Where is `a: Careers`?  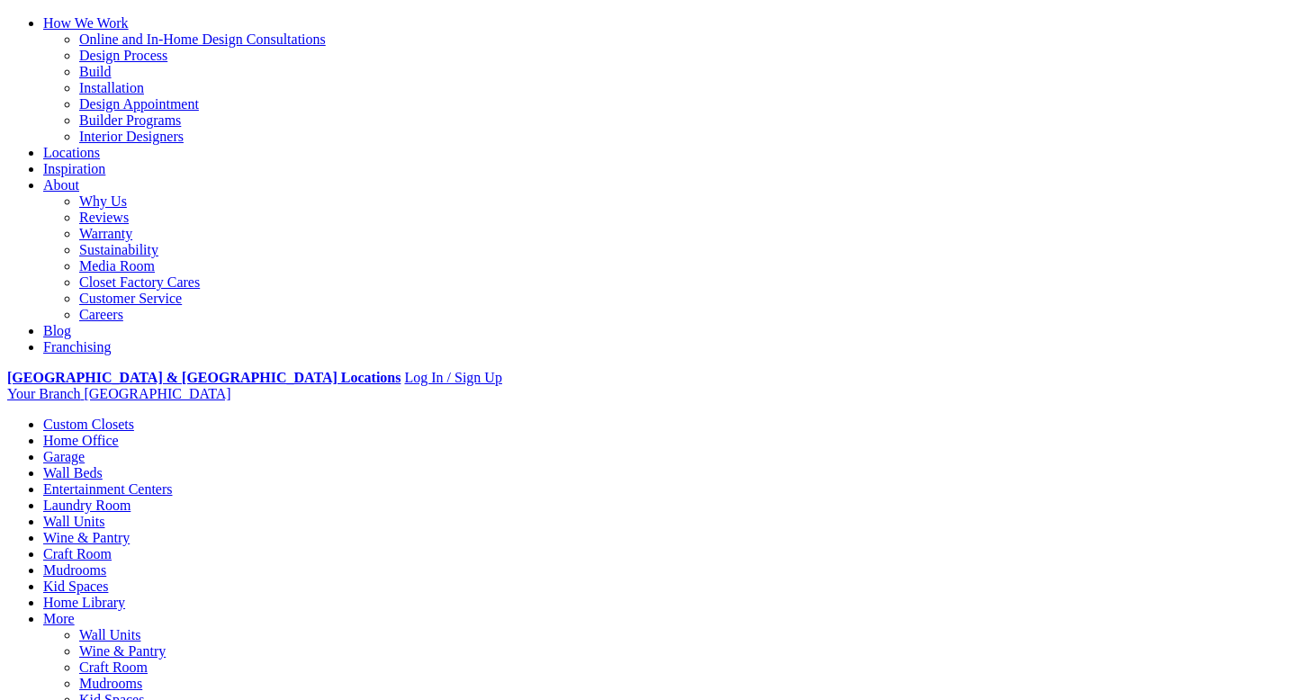 a: Careers is located at coordinates (101, 314).